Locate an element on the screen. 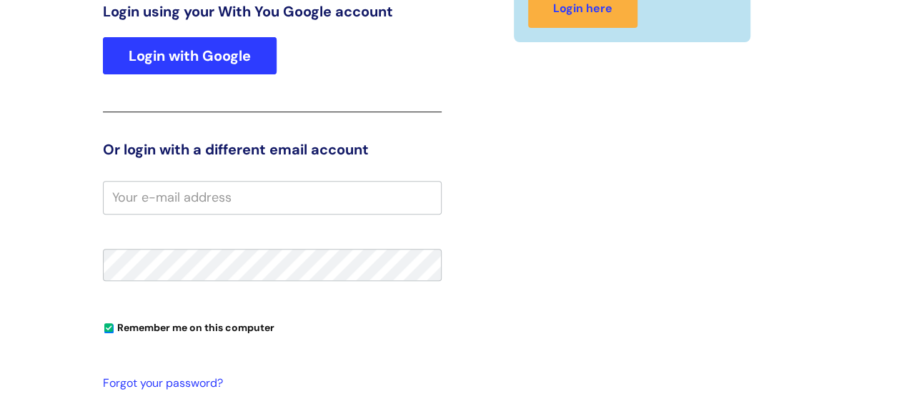 Image resolution: width=904 pixels, height=394 pixels. h3: Login using your With You Google account is located at coordinates (272, 11).